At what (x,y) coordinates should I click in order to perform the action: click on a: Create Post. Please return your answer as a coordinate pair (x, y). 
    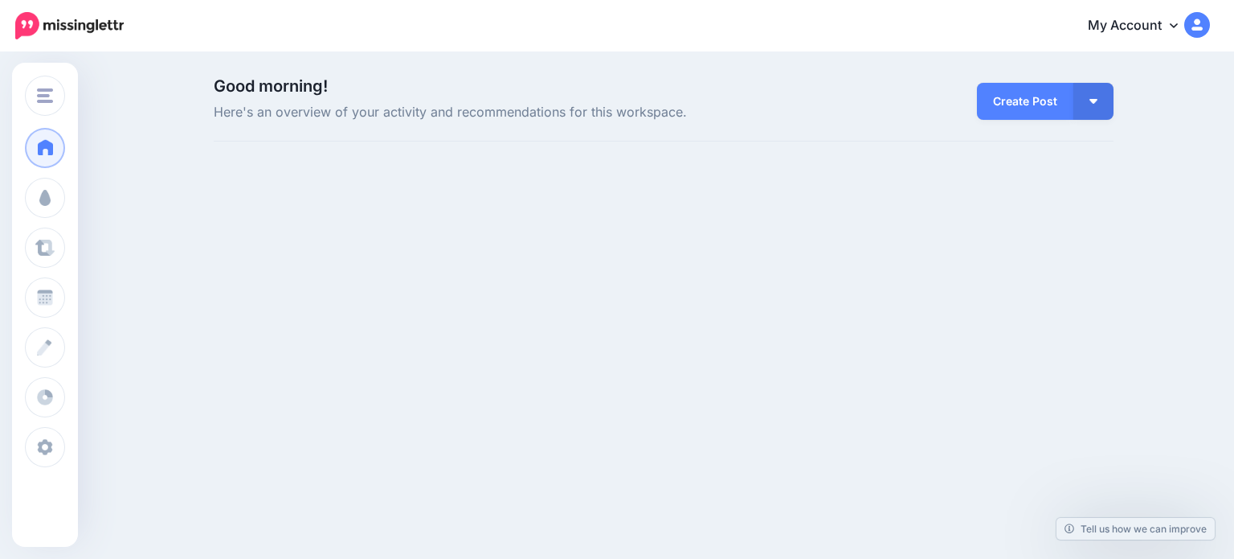
    Looking at the image, I should click on (1026, 101).